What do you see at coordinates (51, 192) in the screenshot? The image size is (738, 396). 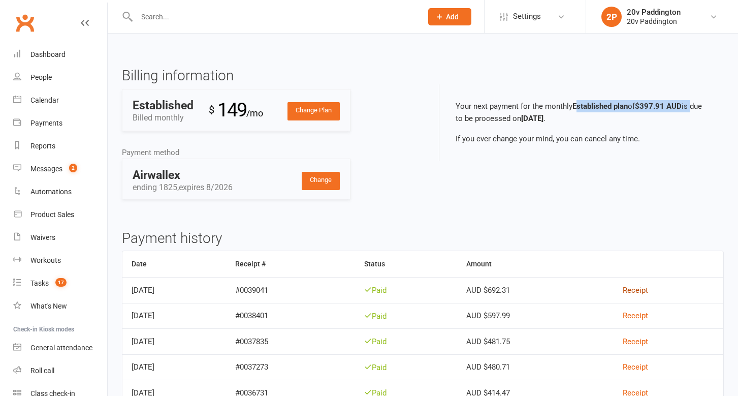 I see `div: Automations` at bounding box center [51, 192].